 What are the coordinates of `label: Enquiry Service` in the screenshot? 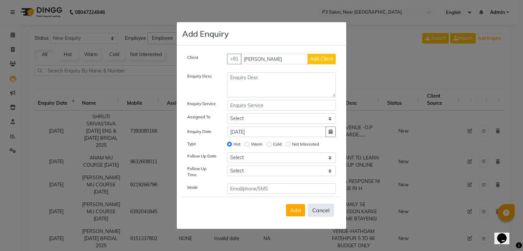 It's located at (202, 104).